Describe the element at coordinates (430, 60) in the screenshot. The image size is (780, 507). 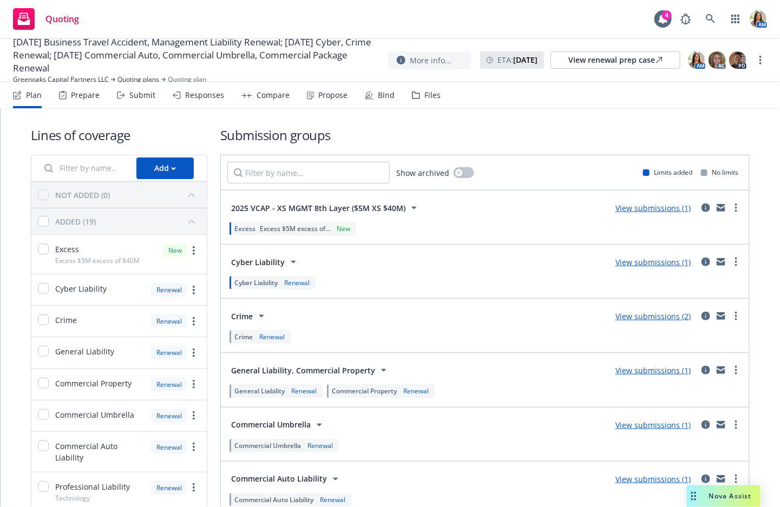
I see `button: More info...` at that location.